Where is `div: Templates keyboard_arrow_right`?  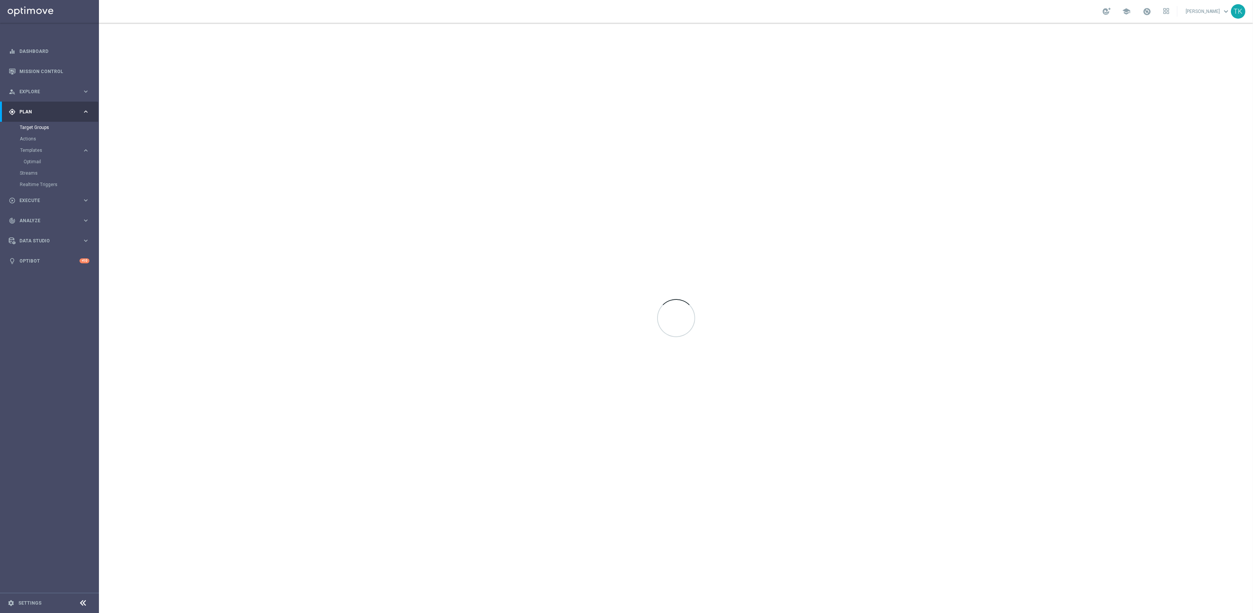
div: Templates keyboard_arrow_right is located at coordinates (55, 150).